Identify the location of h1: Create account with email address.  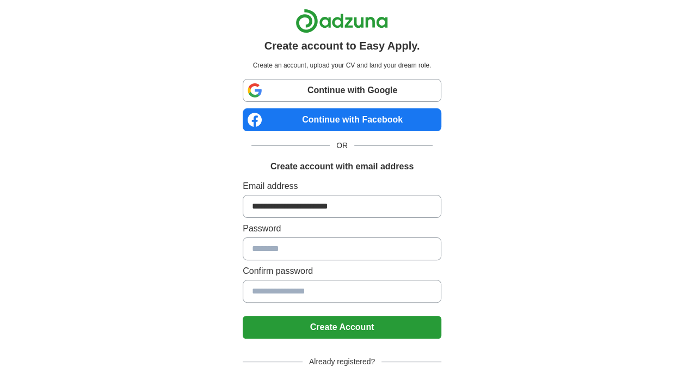
(342, 166).